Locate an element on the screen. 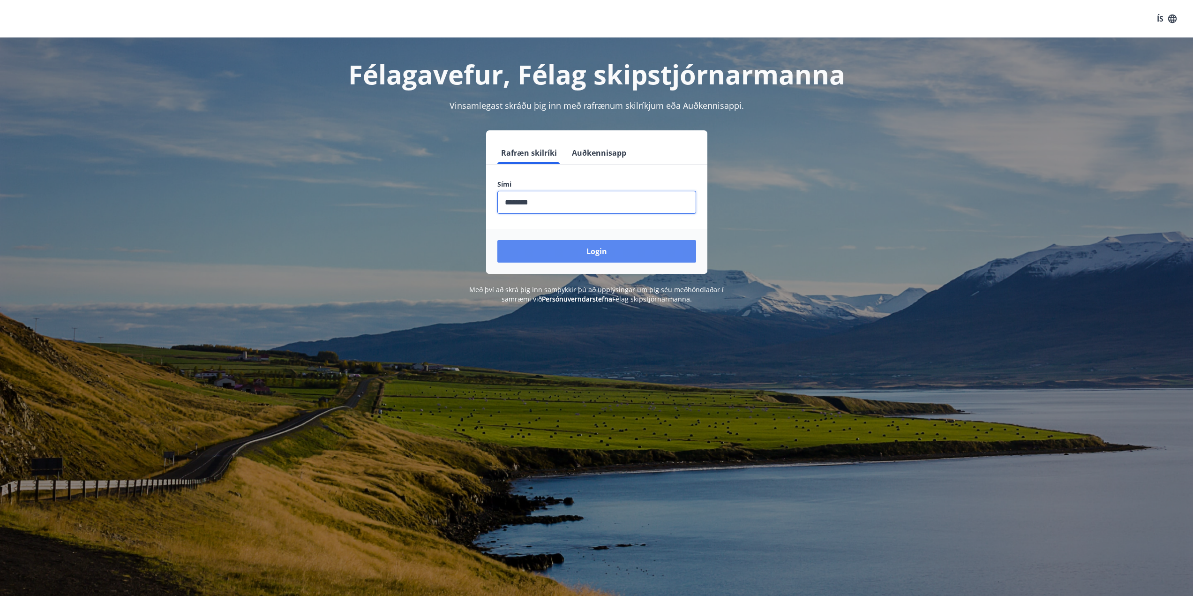 The image size is (1193, 596). span: Vinsamlegast skráðu þig inn með rafrænum skilríkjum eða Auðkennisappi. is located at coordinates (597, 106).